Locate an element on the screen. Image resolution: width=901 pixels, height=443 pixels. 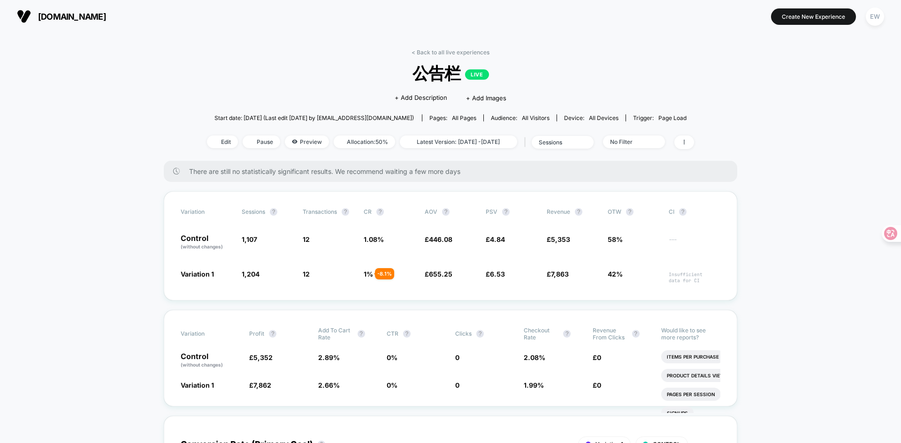
div: Audience: is located at coordinates (520, 118).